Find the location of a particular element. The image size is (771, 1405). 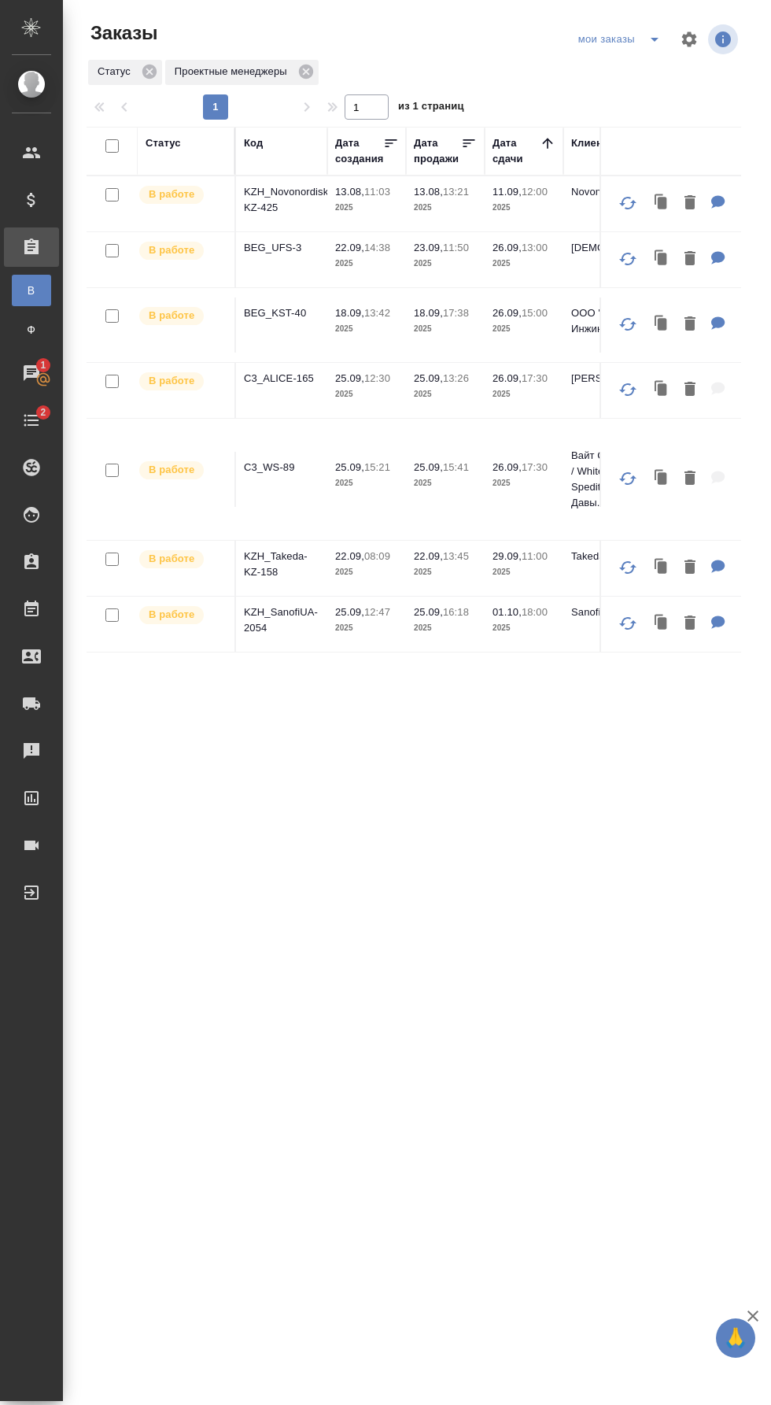

p: ООО "КС Инжиниринг" is located at coordinates (609, 321).